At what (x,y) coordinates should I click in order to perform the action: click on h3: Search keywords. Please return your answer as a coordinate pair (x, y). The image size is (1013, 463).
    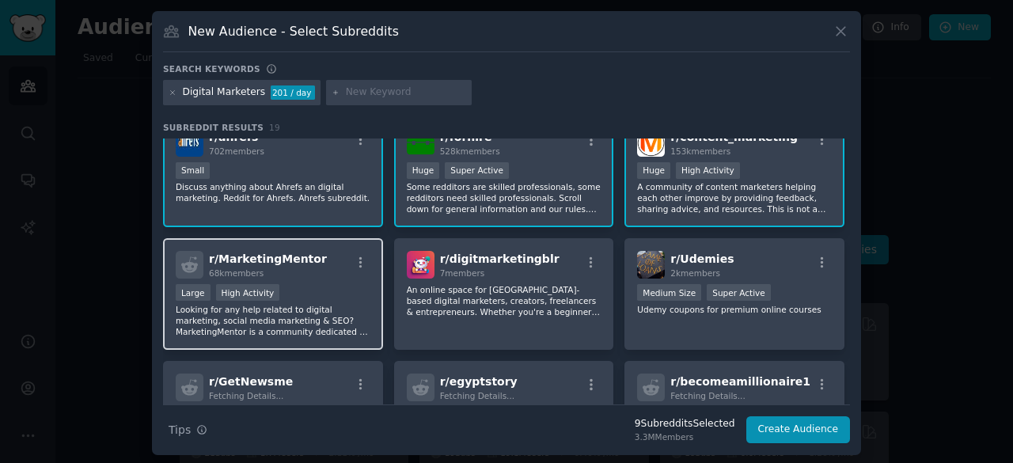
    Looking at the image, I should click on (211, 69).